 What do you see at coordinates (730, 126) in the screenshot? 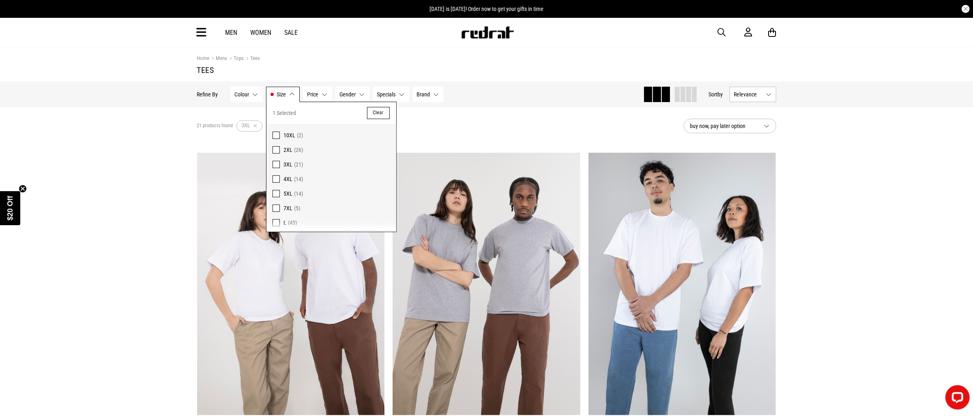
I see `button: buy now, pay later option` at bounding box center [730, 126].